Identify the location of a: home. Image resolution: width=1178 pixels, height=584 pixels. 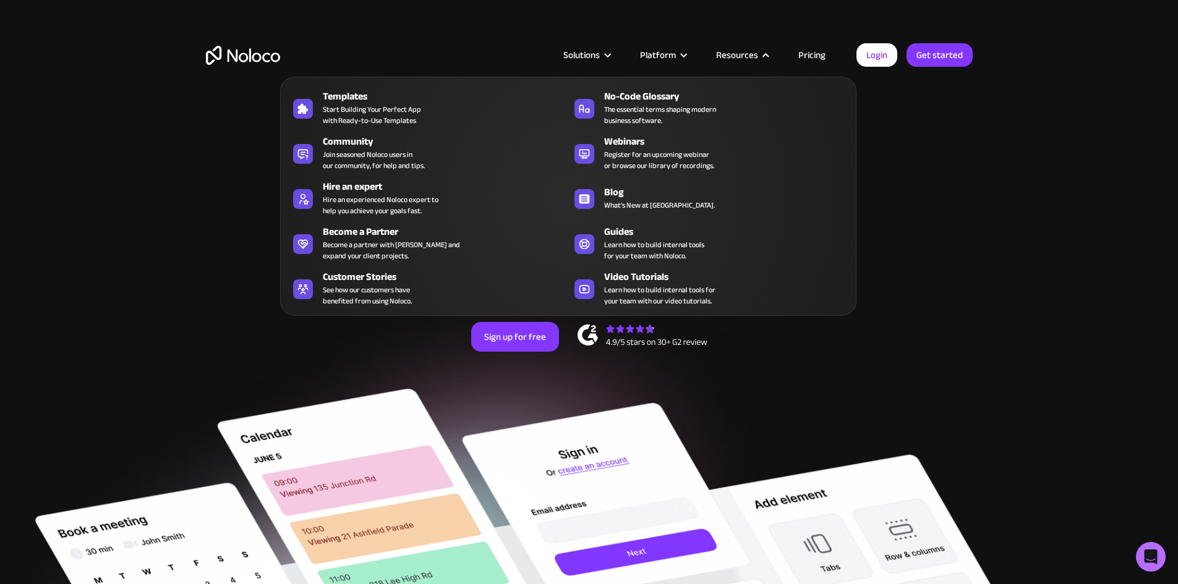
(243, 55).